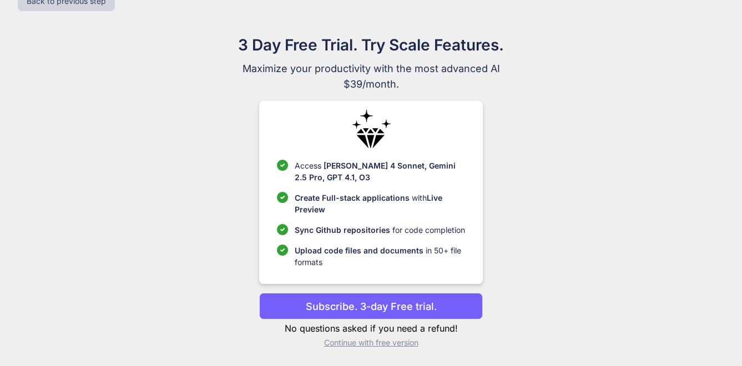 Image resolution: width=742 pixels, height=366 pixels. I want to click on p: with, so click(380, 204).